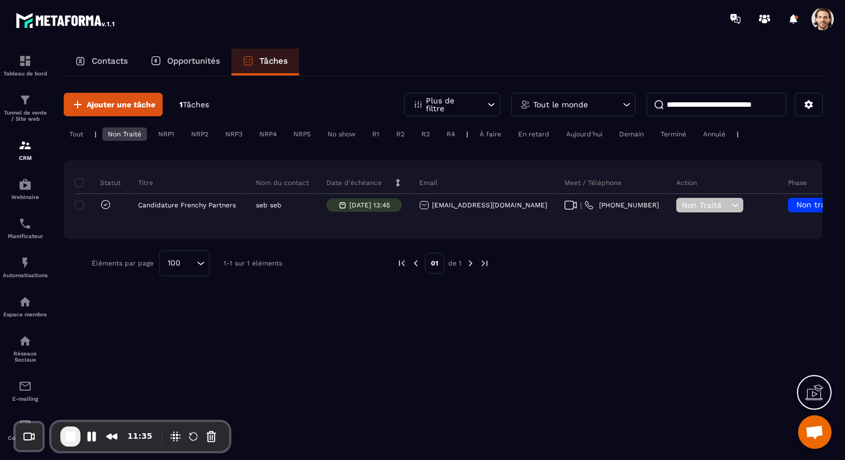 This screenshot has height=460, width=845. I want to click on p: Nom du contact, so click(282, 183).